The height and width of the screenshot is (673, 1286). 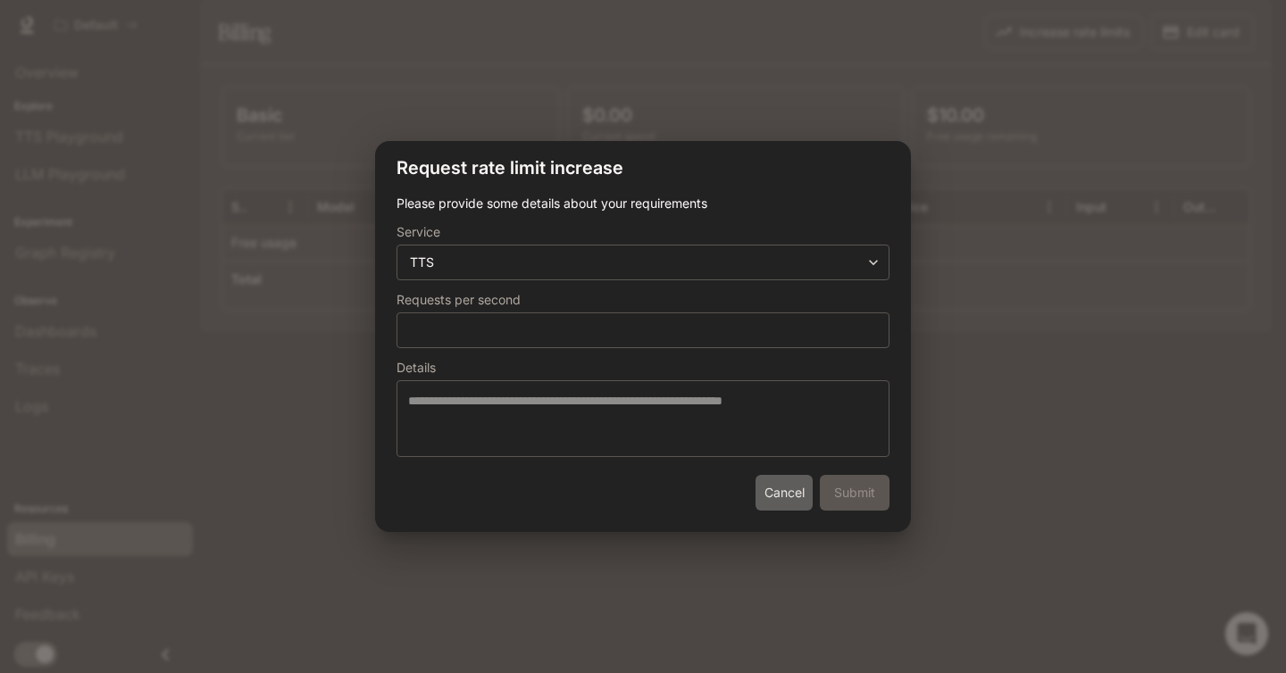 What do you see at coordinates (643, 263) in the screenshot?
I see `div: TTS` at bounding box center [643, 263].